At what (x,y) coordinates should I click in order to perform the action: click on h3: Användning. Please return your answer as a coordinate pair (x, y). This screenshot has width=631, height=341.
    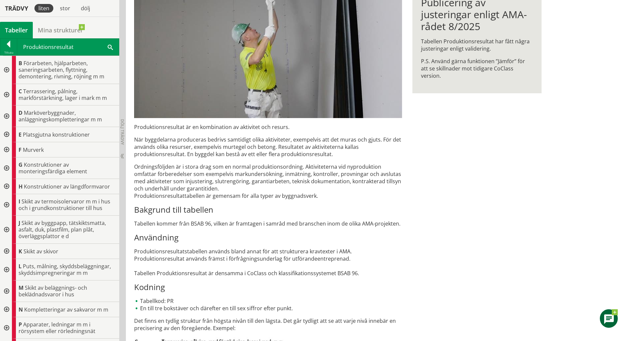
    Looking at the image, I should click on (268, 238).